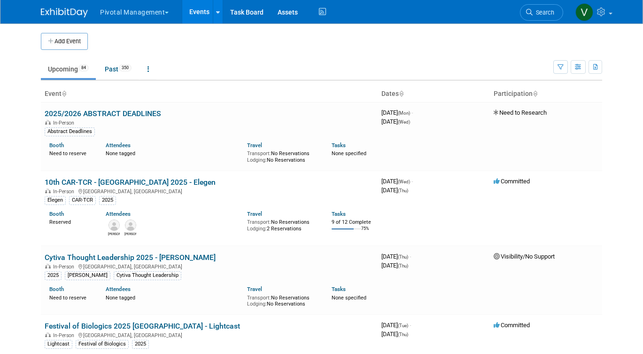  Describe the element at coordinates (543, 12) in the screenshot. I see `span: Search` at that location.